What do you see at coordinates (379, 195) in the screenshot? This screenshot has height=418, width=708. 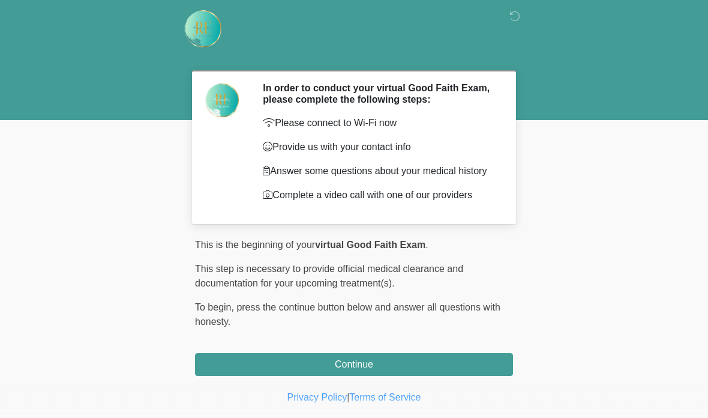 I see `p: Complete a video call with one of our providers` at bounding box center [379, 195].